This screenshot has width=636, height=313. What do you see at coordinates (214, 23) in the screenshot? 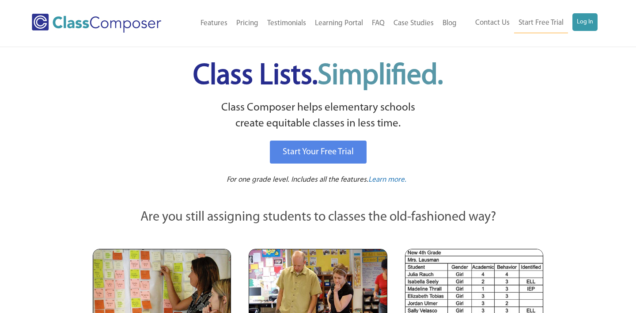
I see `a: Features` at bounding box center [214, 23].